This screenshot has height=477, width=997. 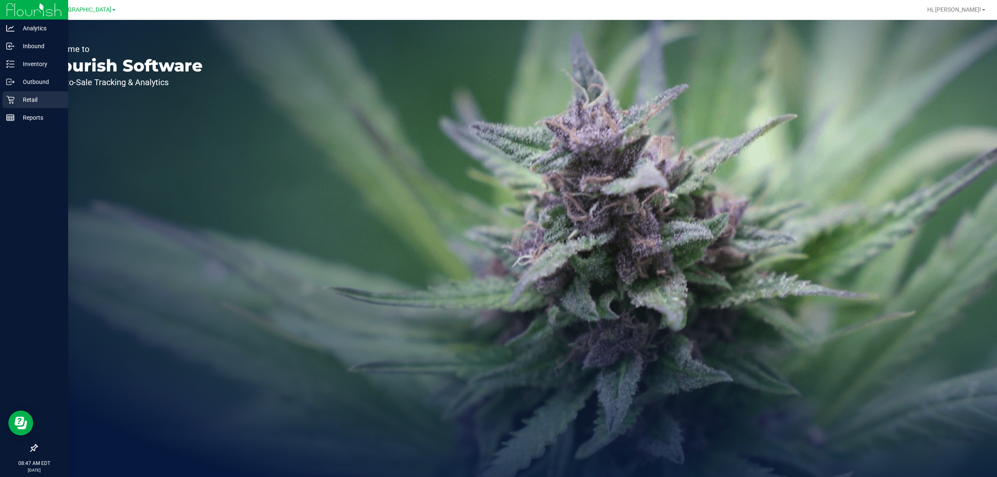 I want to click on inline-svg: Inbound, so click(x=10, y=46).